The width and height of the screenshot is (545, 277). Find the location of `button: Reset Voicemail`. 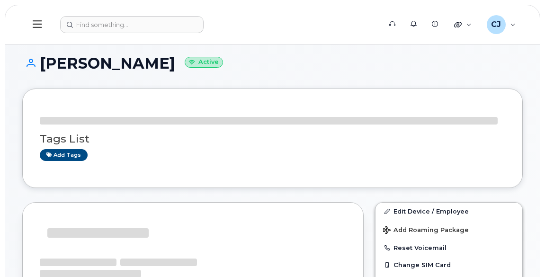

button: Reset Voicemail is located at coordinates (449, 248).